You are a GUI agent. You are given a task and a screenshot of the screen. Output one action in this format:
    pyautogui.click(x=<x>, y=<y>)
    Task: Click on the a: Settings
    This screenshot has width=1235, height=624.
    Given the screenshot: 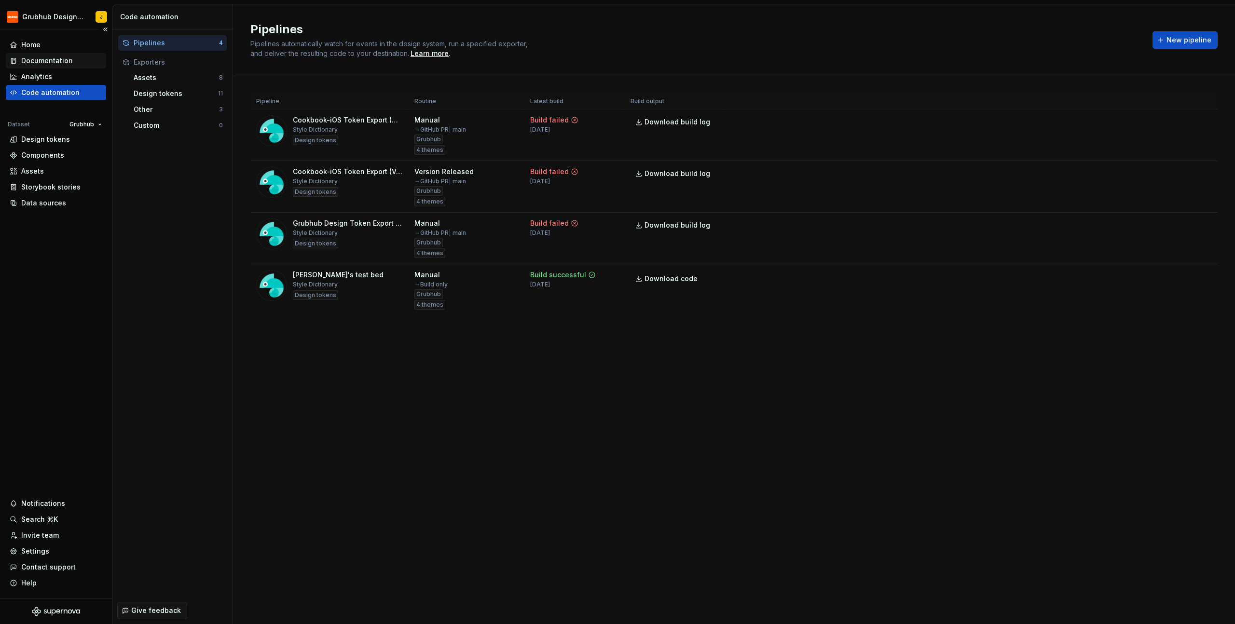 What is the action you would take?
    pyautogui.click(x=56, y=551)
    